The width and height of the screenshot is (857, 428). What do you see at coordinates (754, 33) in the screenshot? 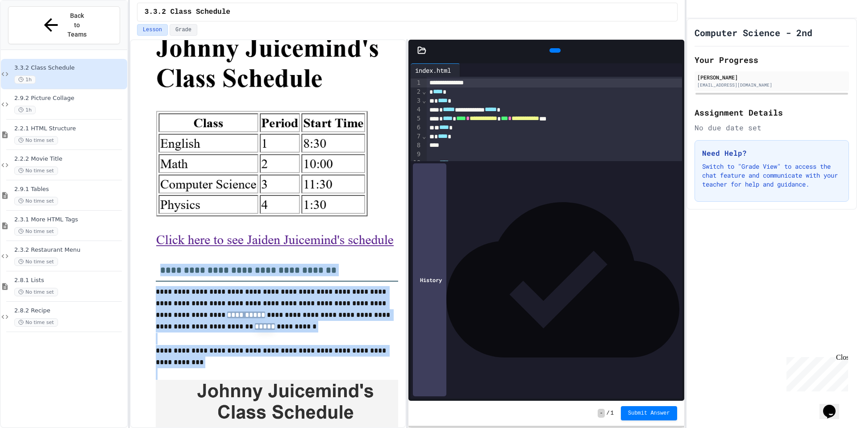
I see `h1: Computer Science - 2nd` at bounding box center [754, 33].